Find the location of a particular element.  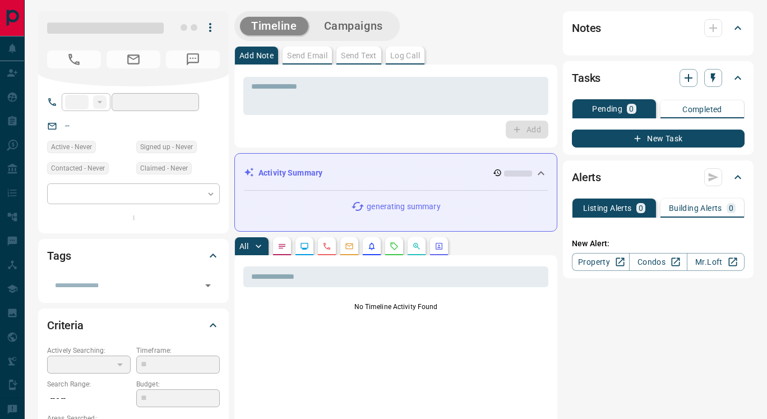

p: Completed is located at coordinates (702, 109).